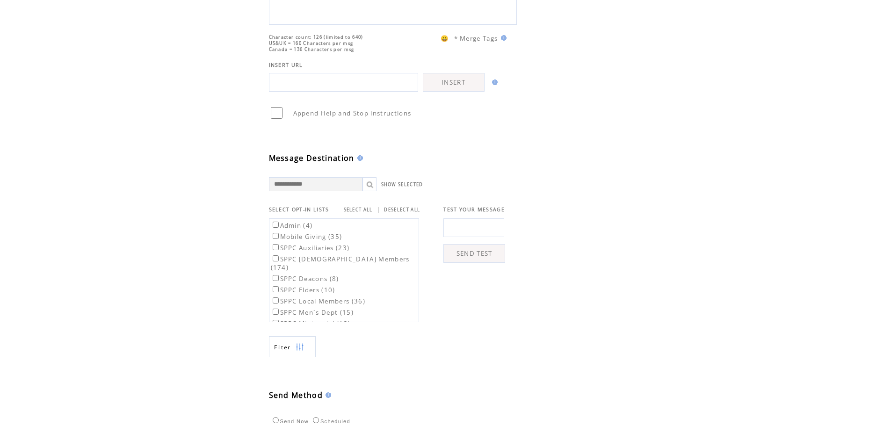  What do you see at coordinates (282, 347) in the screenshot?
I see `span: Show filters` at bounding box center [282, 347].